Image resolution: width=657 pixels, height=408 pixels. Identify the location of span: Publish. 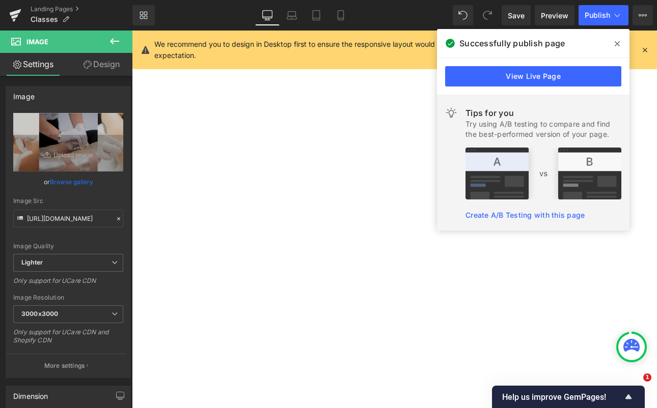
(597, 15).